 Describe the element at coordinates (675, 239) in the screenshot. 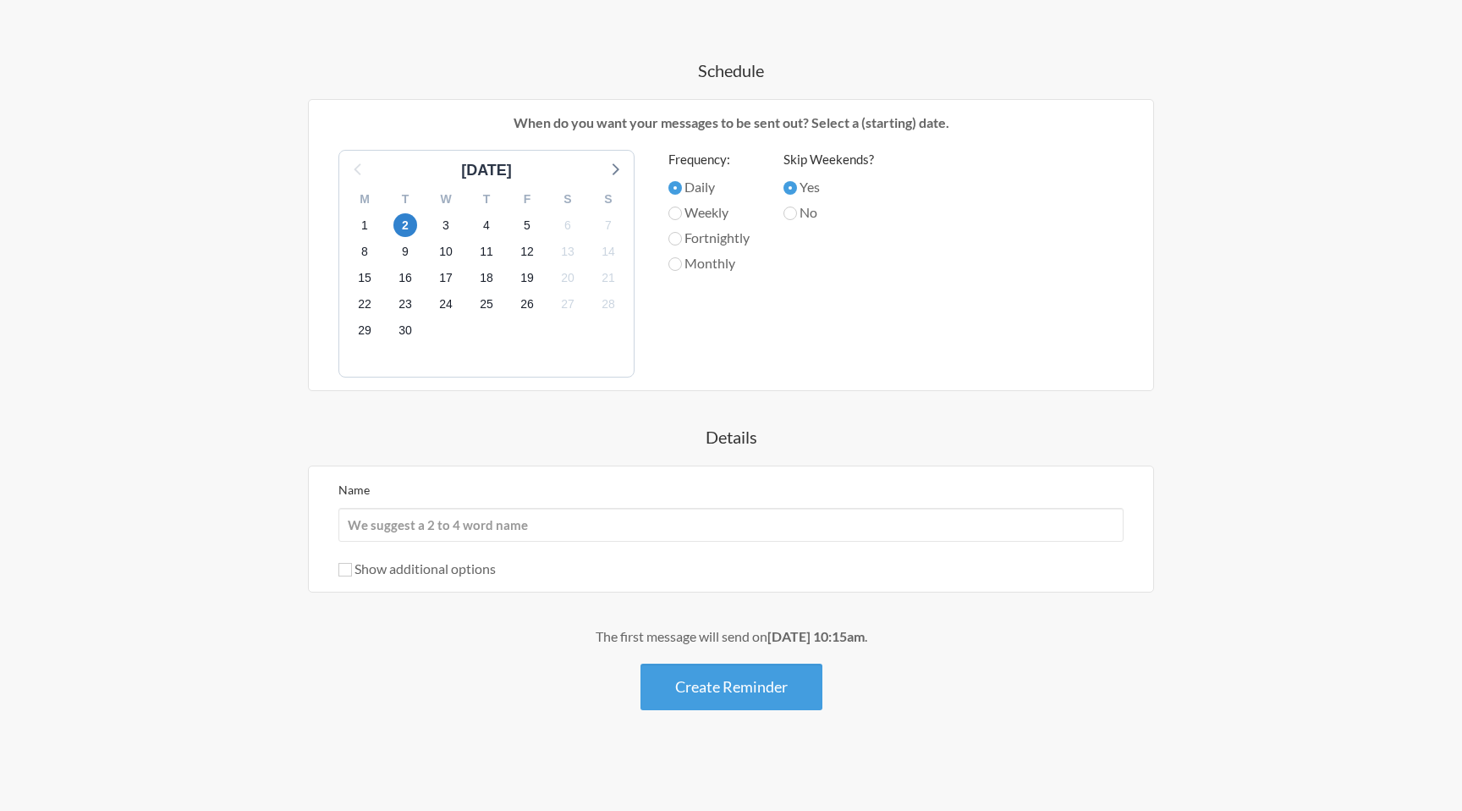

I see `input: Fortnightly` at that location.